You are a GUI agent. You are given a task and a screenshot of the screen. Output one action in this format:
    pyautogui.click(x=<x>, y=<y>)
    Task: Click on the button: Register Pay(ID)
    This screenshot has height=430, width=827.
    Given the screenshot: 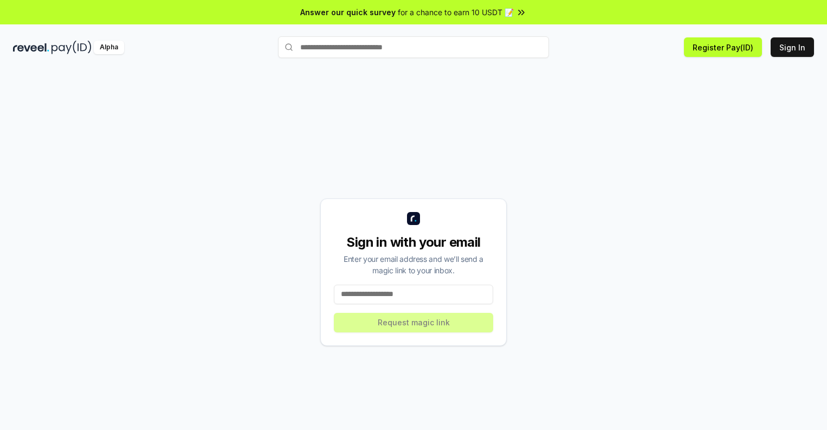 What is the action you would take?
    pyautogui.click(x=723, y=47)
    